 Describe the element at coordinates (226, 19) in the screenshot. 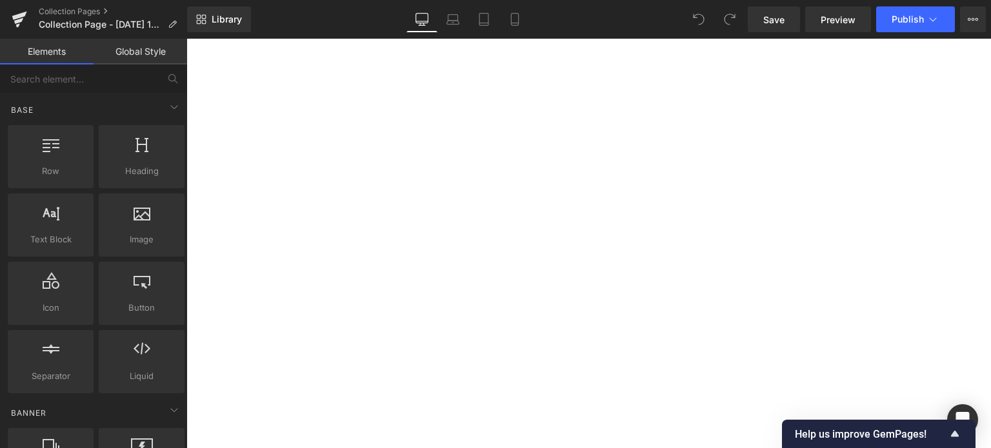

I see `span: Library` at that location.